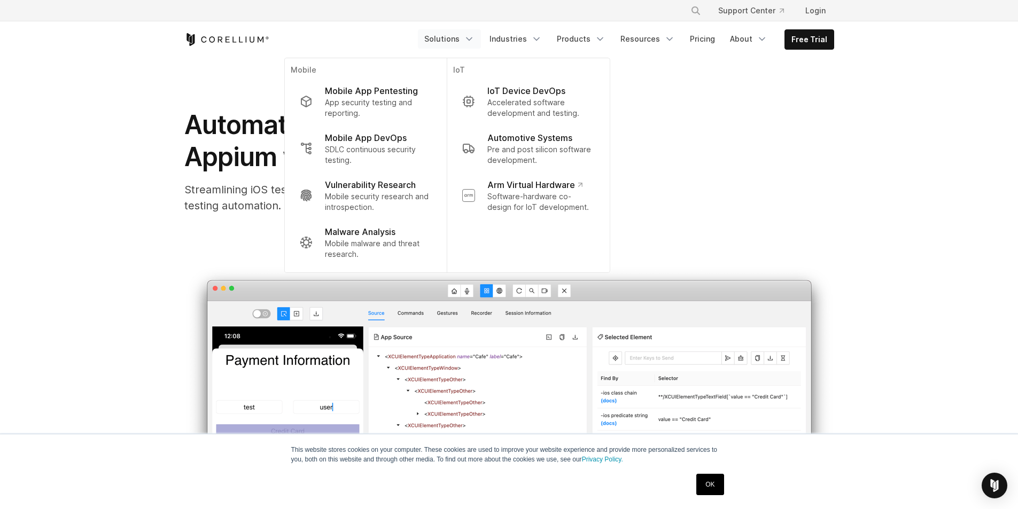 The height and width of the screenshot is (509, 1018). Describe the element at coordinates (515, 39) in the screenshot. I see `a: Industries` at that location.